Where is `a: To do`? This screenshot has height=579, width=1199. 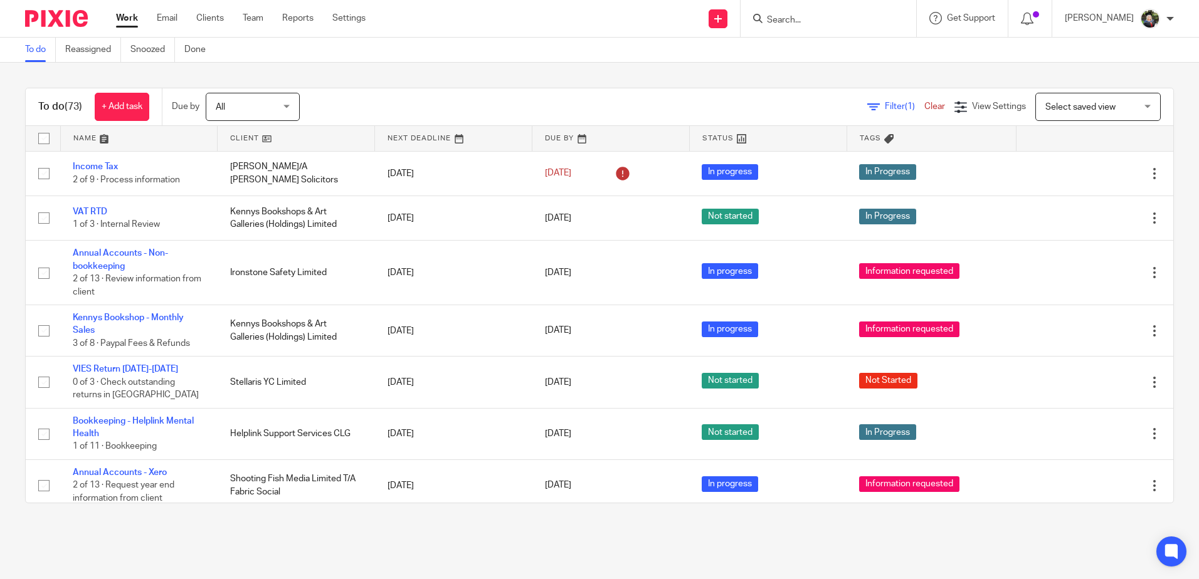
a: To do is located at coordinates (40, 50).